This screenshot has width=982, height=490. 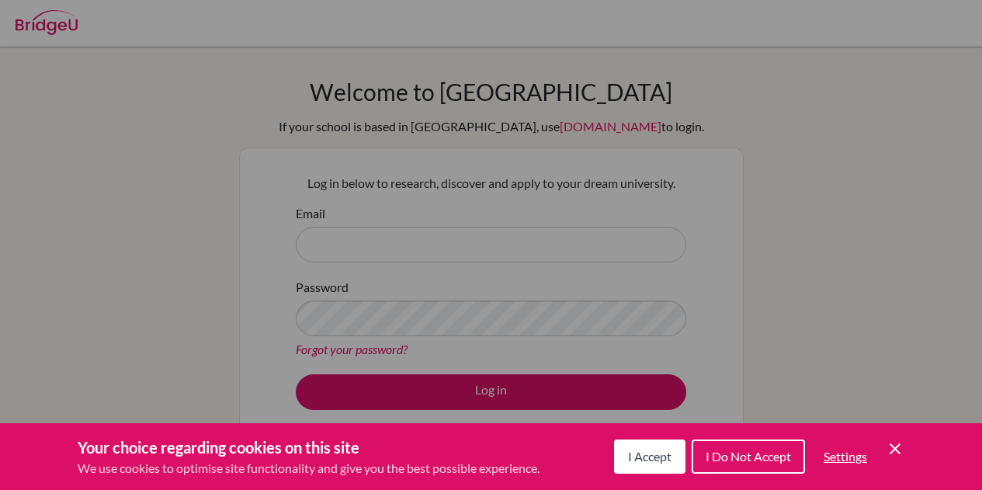 What do you see at coordinates (748, 456) in the screenshot?
I see `span: I Do Not Accept` at bounding box center [748, 456].